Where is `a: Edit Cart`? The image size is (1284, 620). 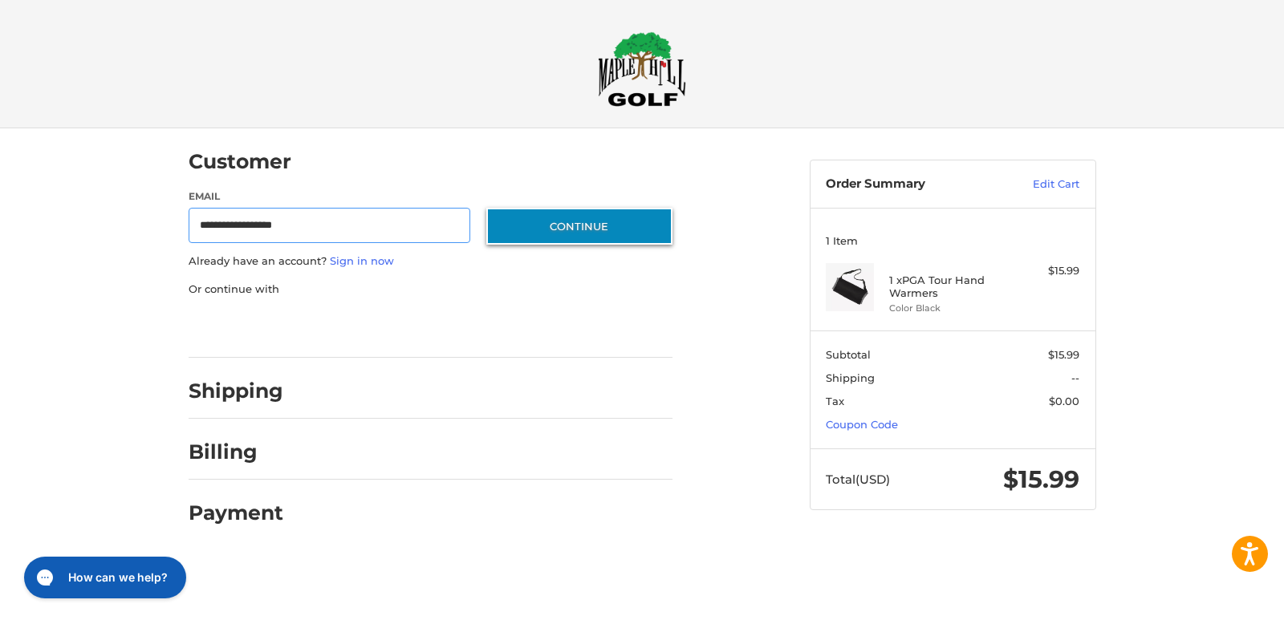
a: Edit Cart is located at coordinates (1039, 185).